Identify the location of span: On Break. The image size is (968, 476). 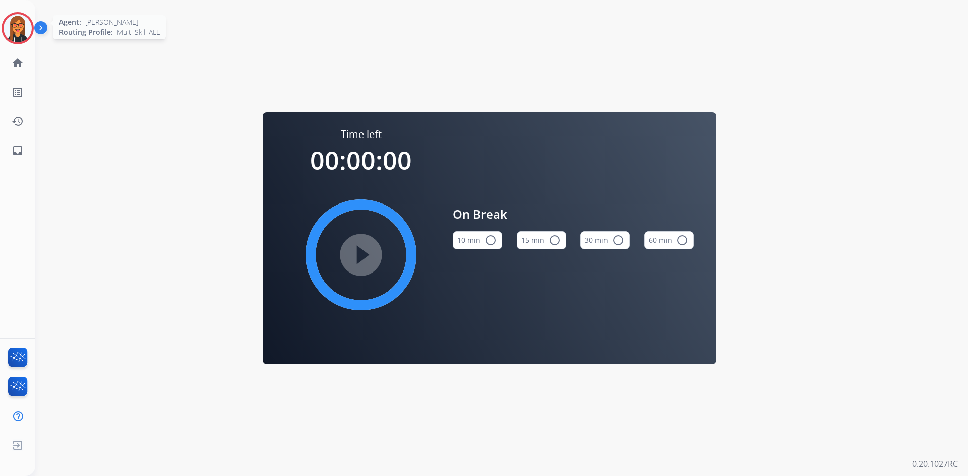
(573, 214).